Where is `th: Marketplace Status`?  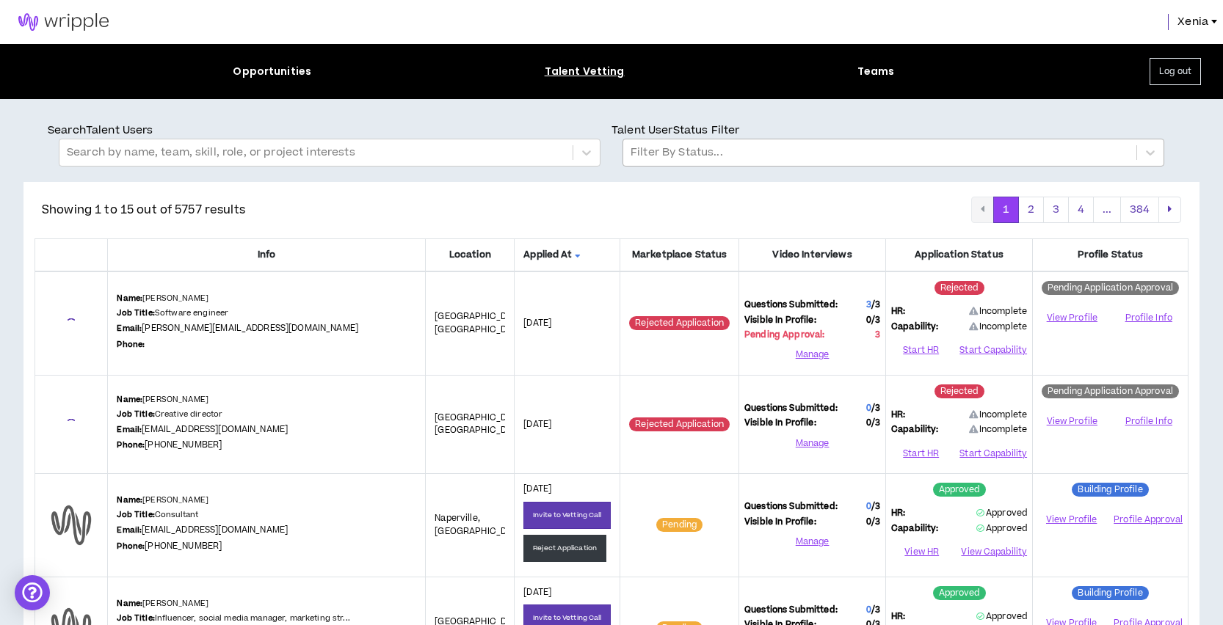 th: Marketplace Status is located at coordinates (680, 255).